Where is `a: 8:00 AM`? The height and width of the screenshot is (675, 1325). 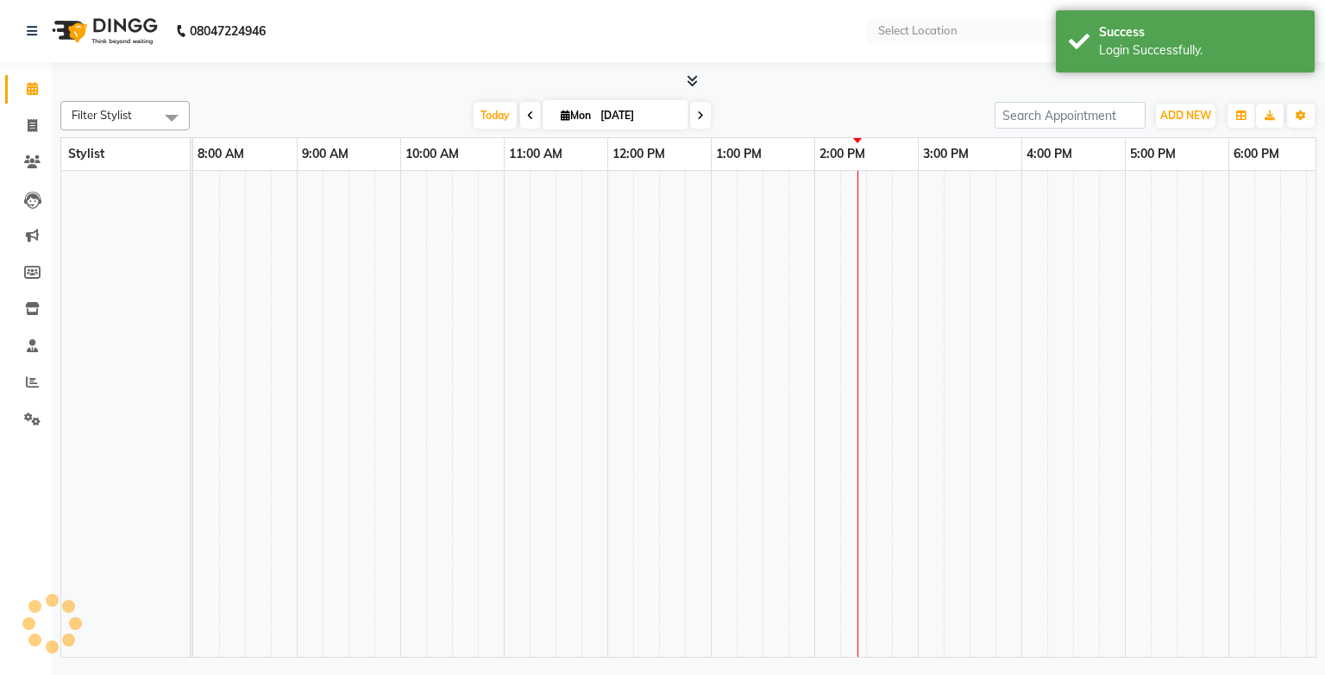
a: 8:00 AM is located at coordinates (221, 154).